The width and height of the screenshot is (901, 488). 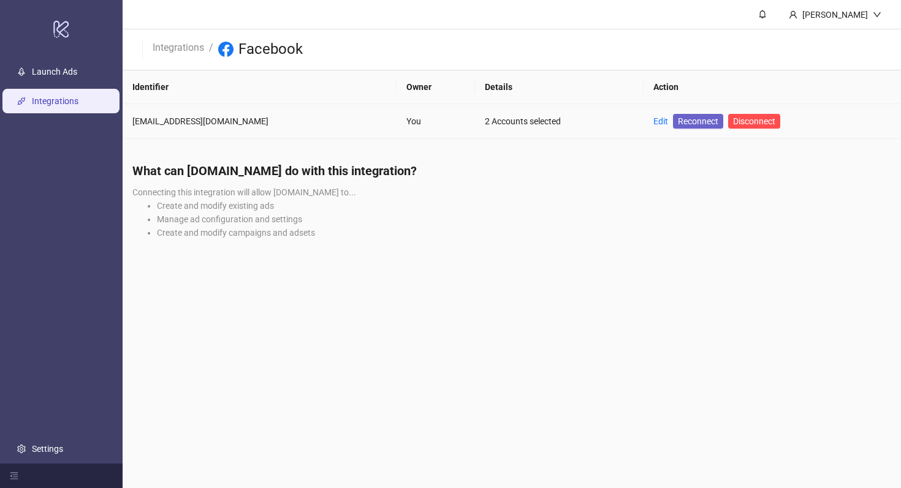 I want to click on div: You, so click(x=436, y=121).